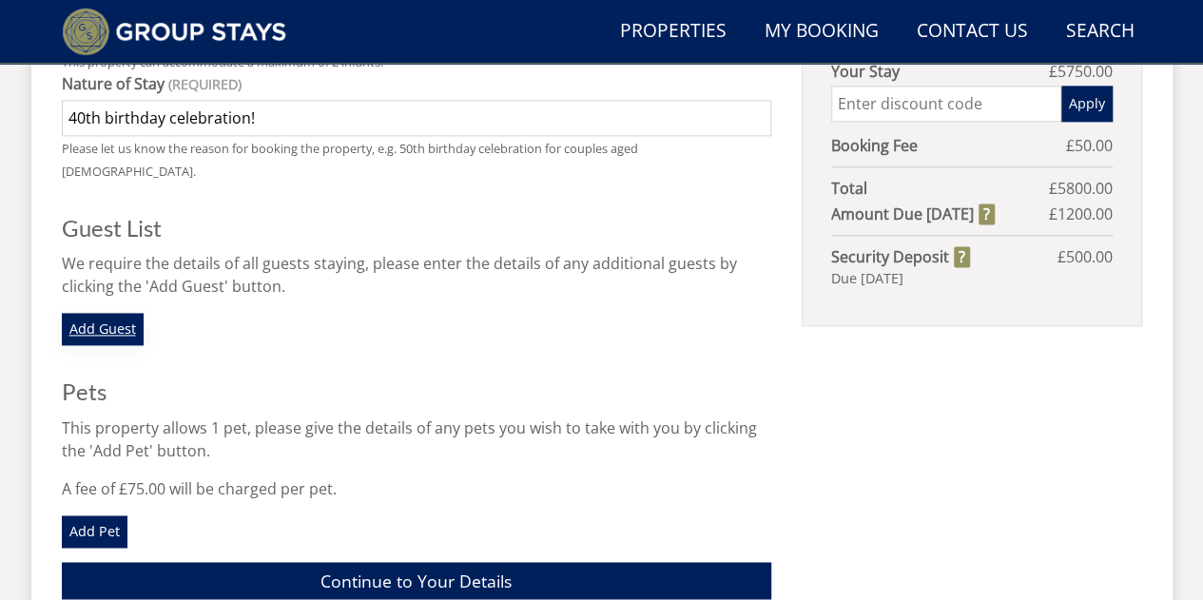  What do you see at coordinates (103, 329) in the screenshot?
I see `a: Add Guest` at bounding box center [103, 329].